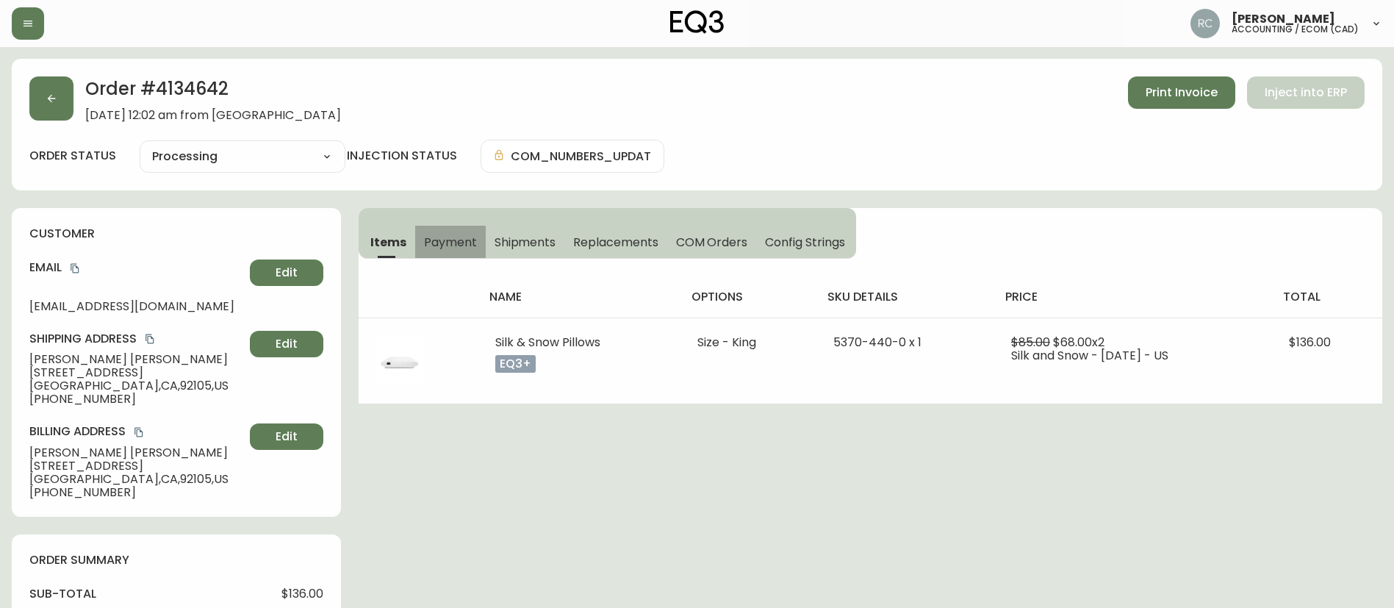 The height and width of the screenshot is (608, 1394). I want to click on h2: Order # 4134642, so click(213, 93).